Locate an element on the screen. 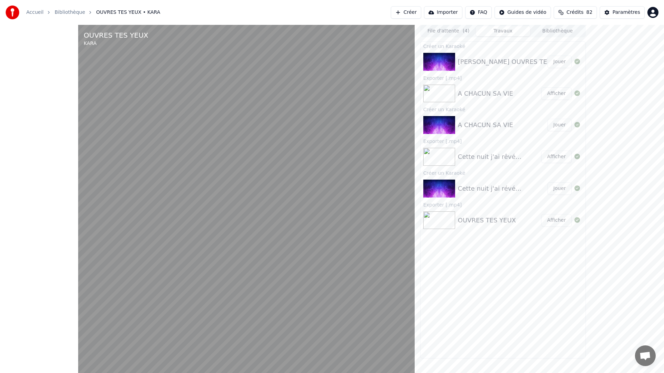 The height and width of the screenshot is (373, 664). button: Crédits82 is located at coordinates (575, 12).